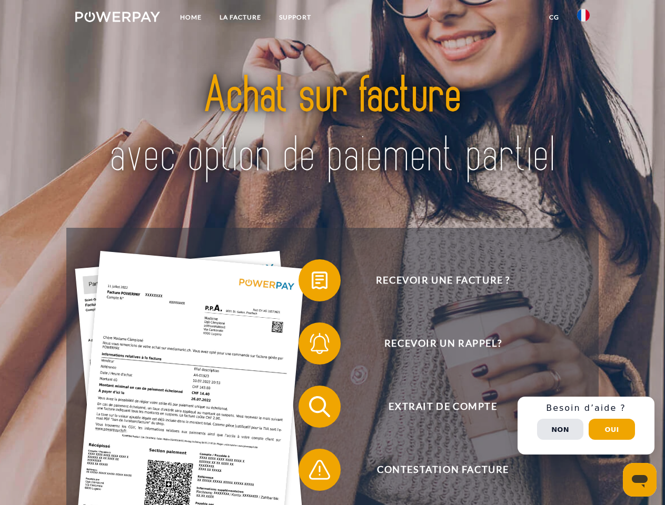 This screenshot has height=505, width=665. What do you see at coordinates (320, 281) in the screenshot?
I see `img: qb_bill.svg` at bounding box center [320, 281].